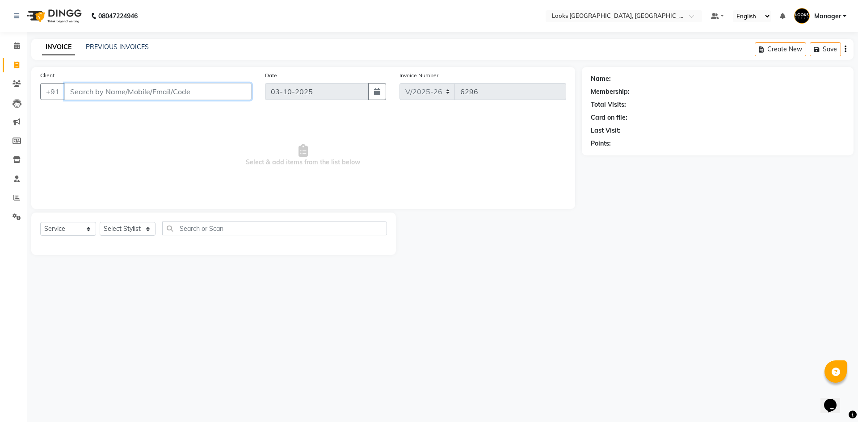  Describe the element at coordinates (827, 16) in the screenshot. I see `span: Manager` at that location.